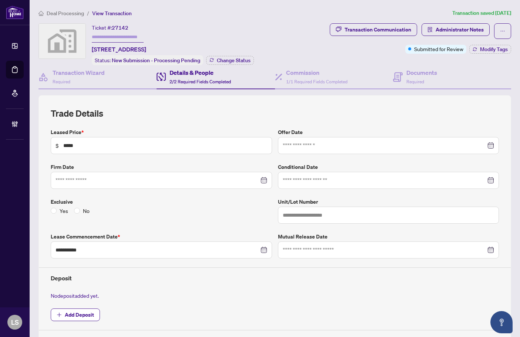  Describe the element at coordinates (75, 314) in the screenshot. I see `button: Add Deposit` at that location.